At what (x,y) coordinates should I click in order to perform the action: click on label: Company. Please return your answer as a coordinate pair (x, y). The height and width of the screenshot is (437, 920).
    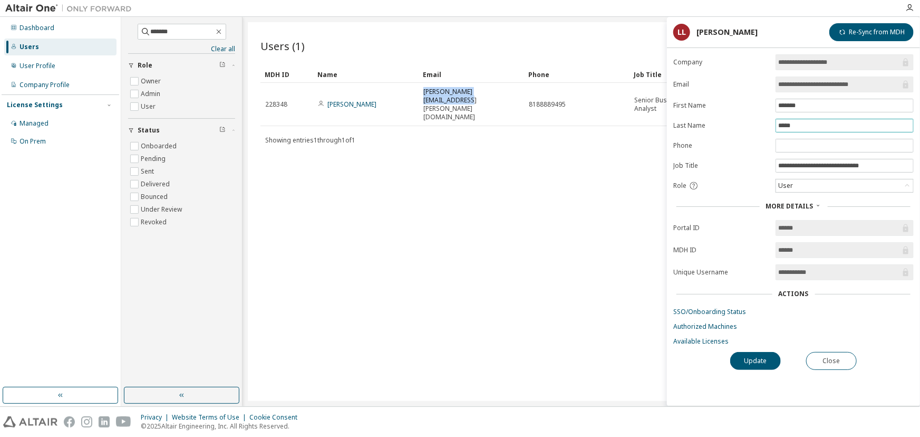
    Looking at the image, I should click on (722, 62).